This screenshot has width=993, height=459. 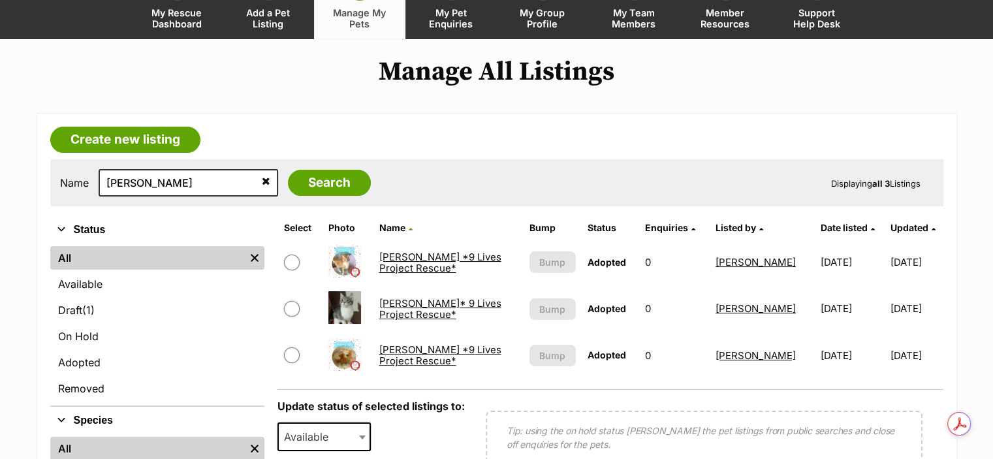 What do you see at coordinates (552, 228) in the screenshot?
I see `th: Bump` at bounding box center [552, 228].